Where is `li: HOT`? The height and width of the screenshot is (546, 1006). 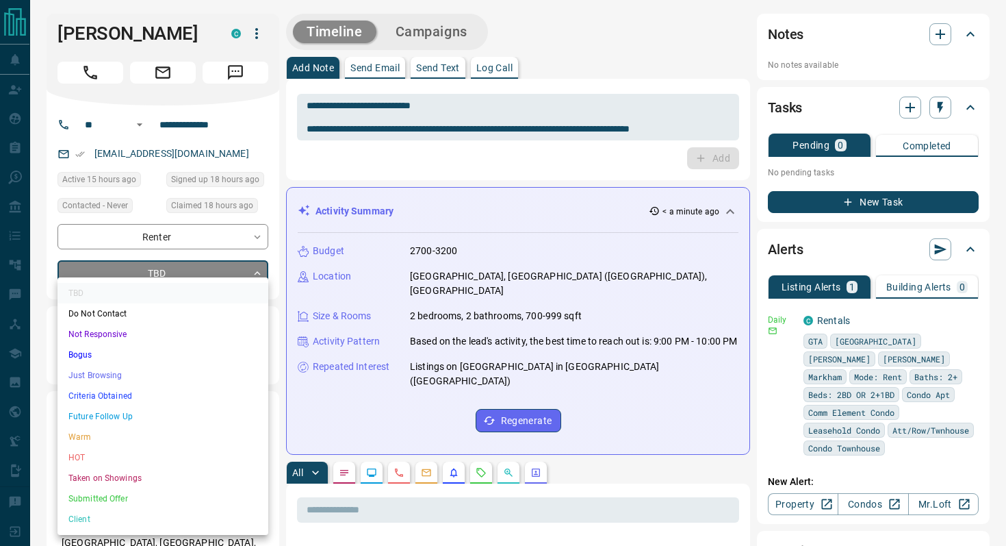 li: HOT is located at coordinates (163, 457).